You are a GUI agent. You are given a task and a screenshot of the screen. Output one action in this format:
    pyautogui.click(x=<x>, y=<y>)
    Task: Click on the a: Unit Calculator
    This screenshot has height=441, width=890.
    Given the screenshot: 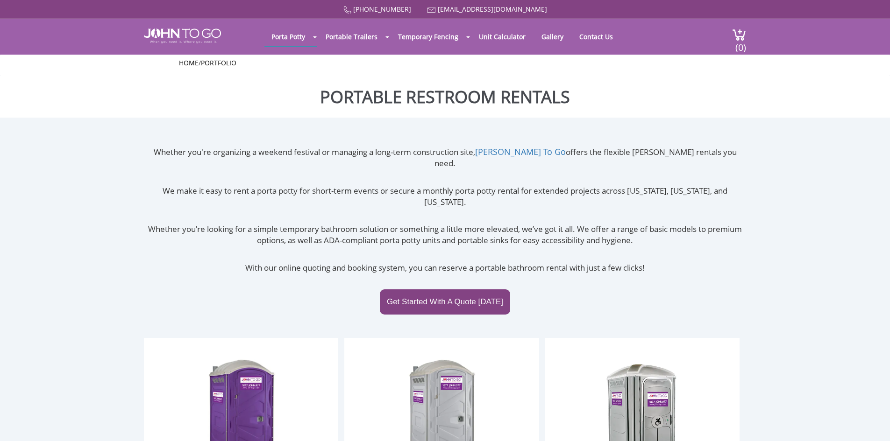 What is the action you would take?
    pyautogui.click(x=502, y=36)
    